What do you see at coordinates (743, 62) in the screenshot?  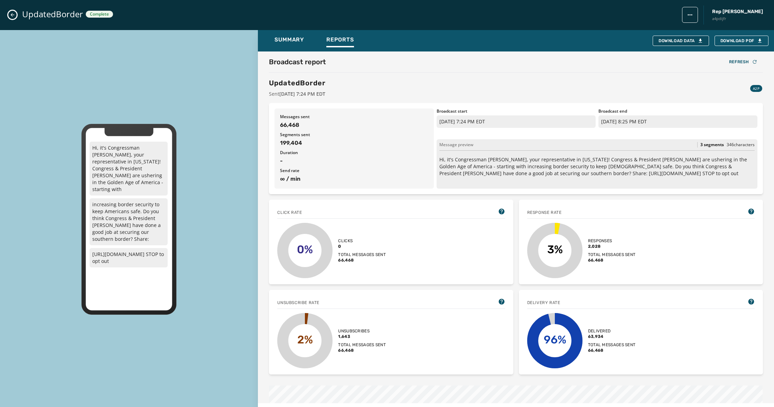 I see `button: Refresh` at bounding box center [743, 62].